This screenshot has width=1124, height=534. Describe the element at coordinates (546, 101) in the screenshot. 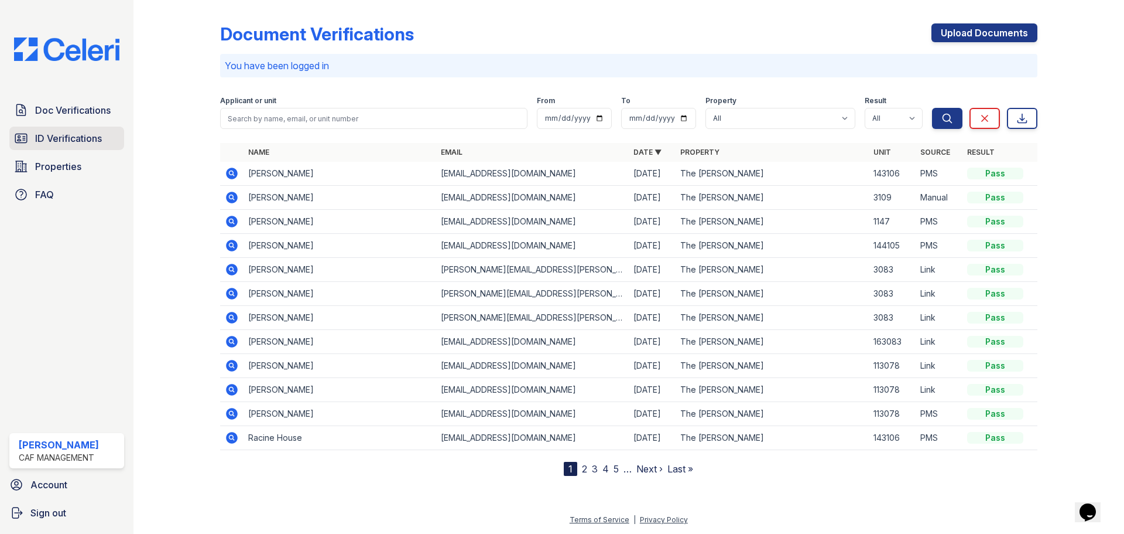

I see `label: From` at that location.